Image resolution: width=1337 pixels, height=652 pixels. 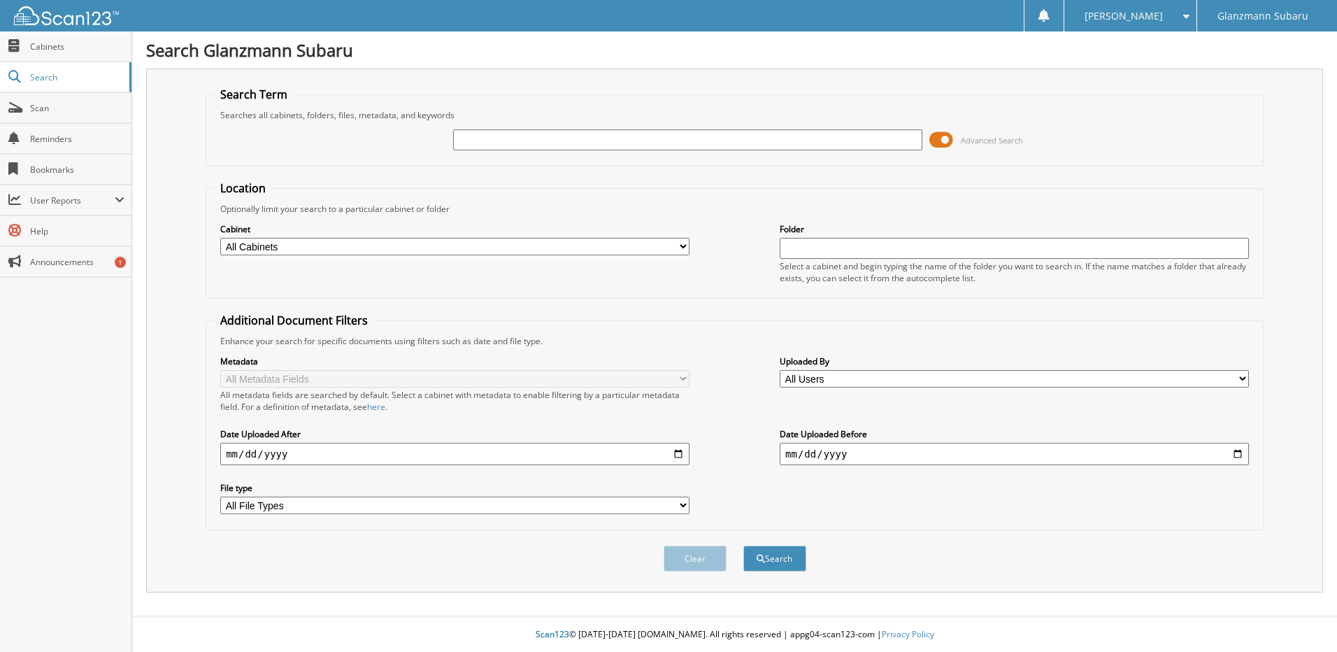 What do you see at coordinates (991, 140) in the screenshot?
I see `span: Advanced Search` at bounding box center [991, 140].